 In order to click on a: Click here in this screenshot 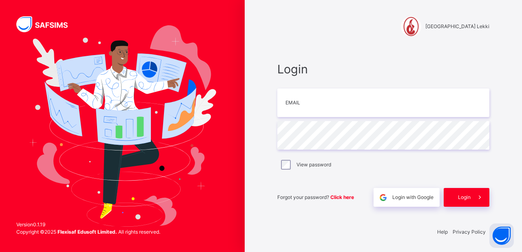, I will do `click(342, 197)`.